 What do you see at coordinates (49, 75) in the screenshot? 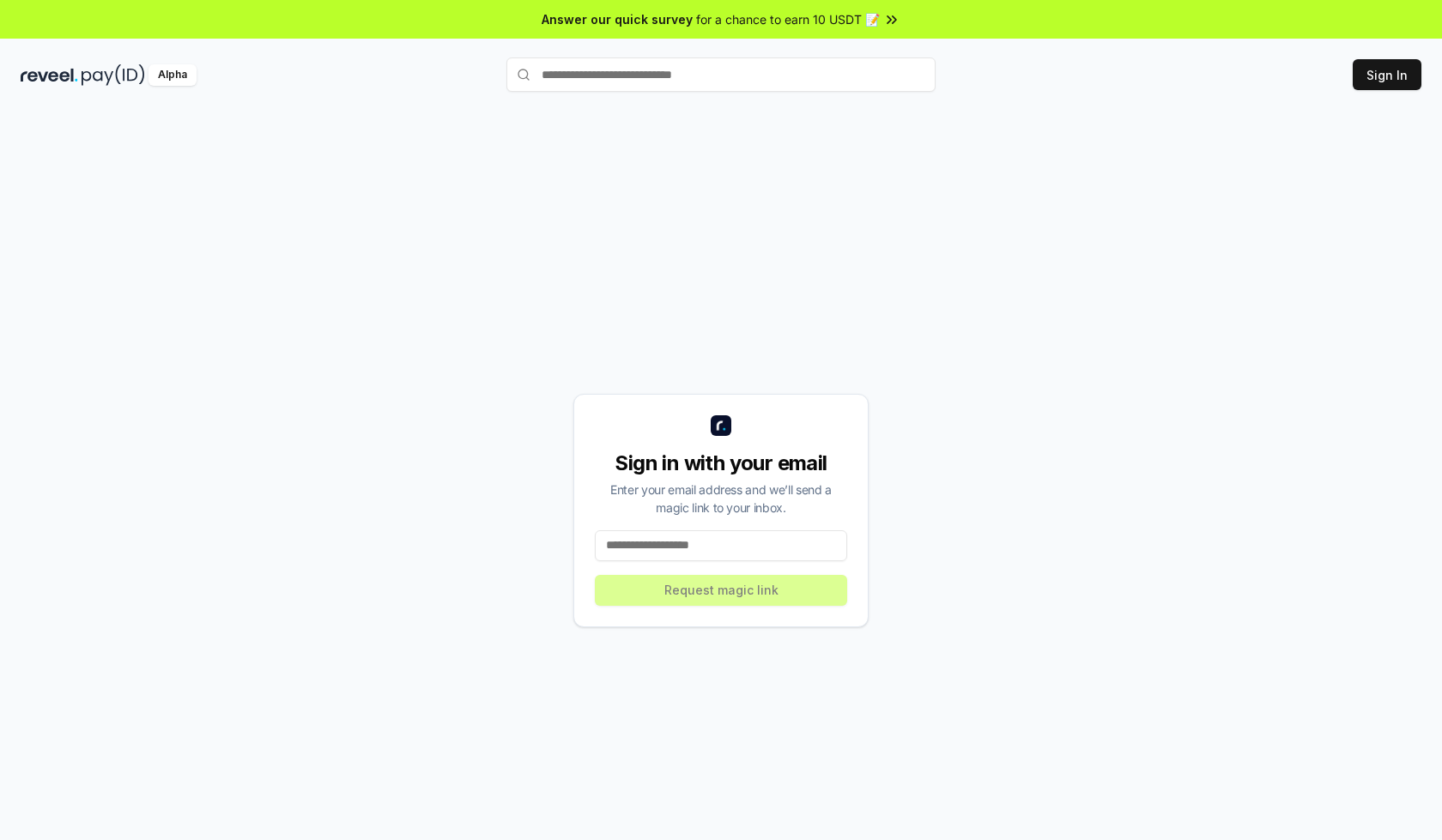
I see `img: reveel_dark` at bounding box center [49, 75].